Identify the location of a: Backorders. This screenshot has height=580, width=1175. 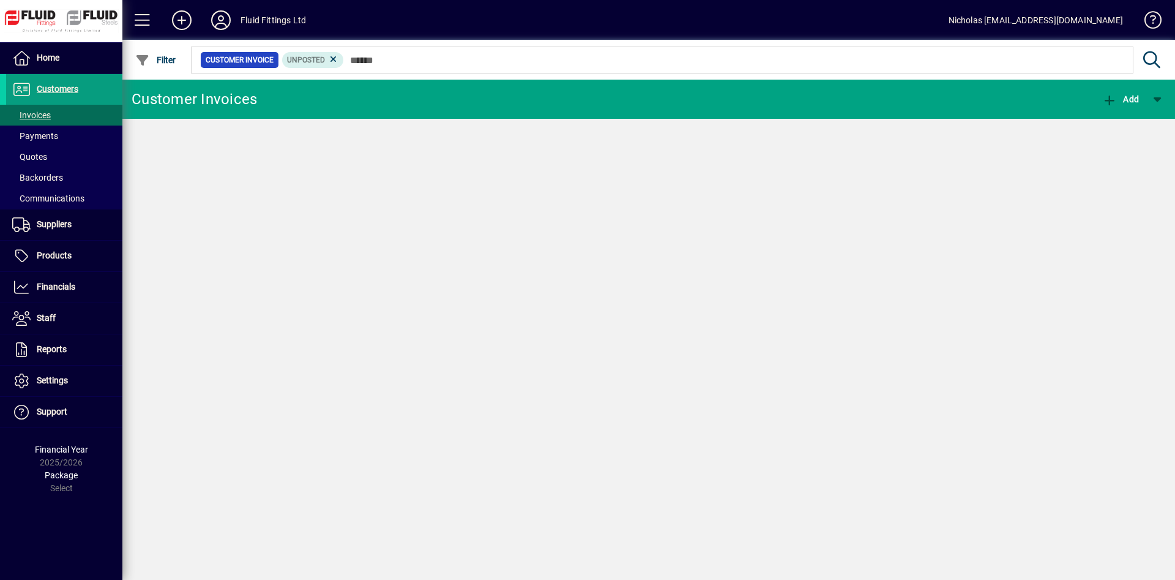
(64, 178).